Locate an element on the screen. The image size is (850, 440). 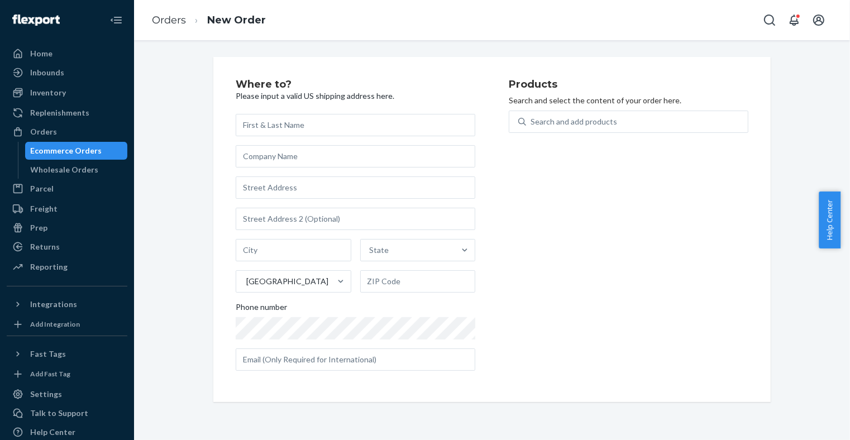
div: Reporting is located at coordinates (49, 267).